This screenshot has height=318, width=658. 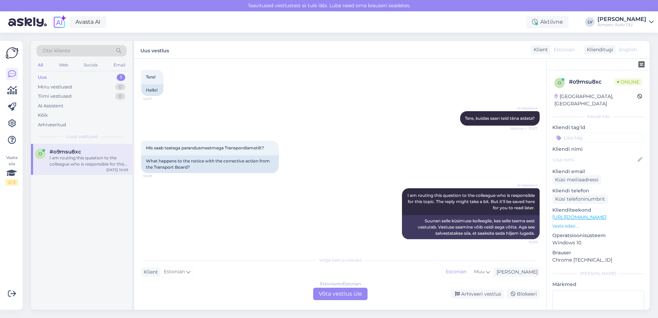 I want to click on span: Muu, so click(x=479, y=271).